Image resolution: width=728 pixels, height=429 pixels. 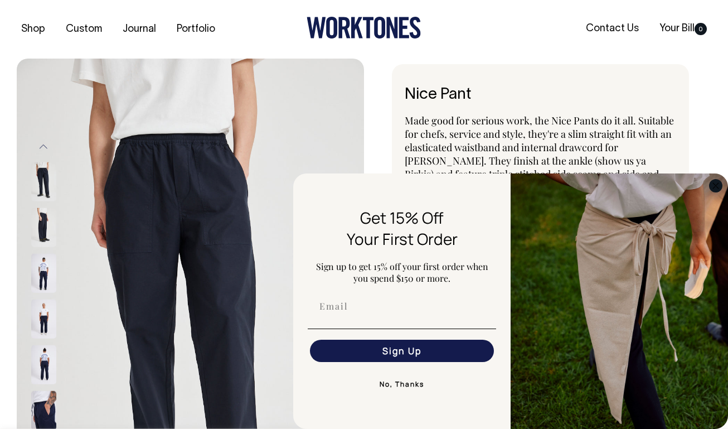 I want to click on a: Journal, so click(x=139, y=29).